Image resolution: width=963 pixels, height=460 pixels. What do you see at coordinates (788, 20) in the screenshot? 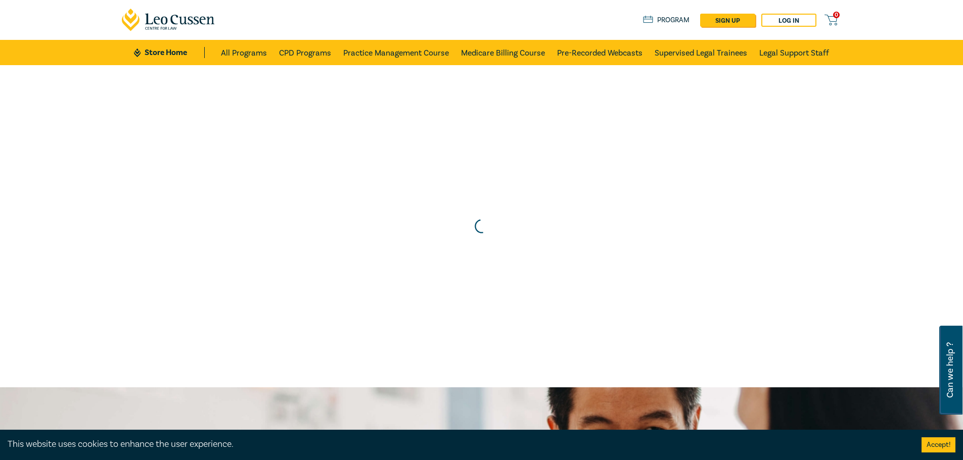
I see `a: Log in` at bounding box center [788, 20].